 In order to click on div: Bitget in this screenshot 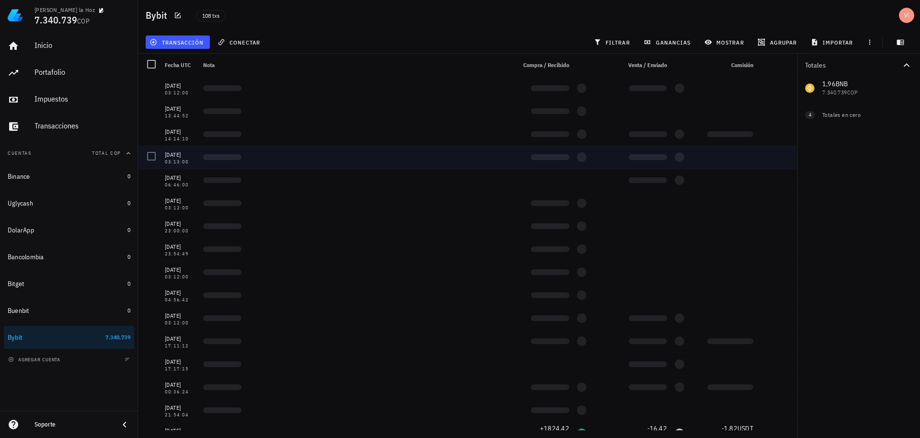, I will do `click(16, 284)`.